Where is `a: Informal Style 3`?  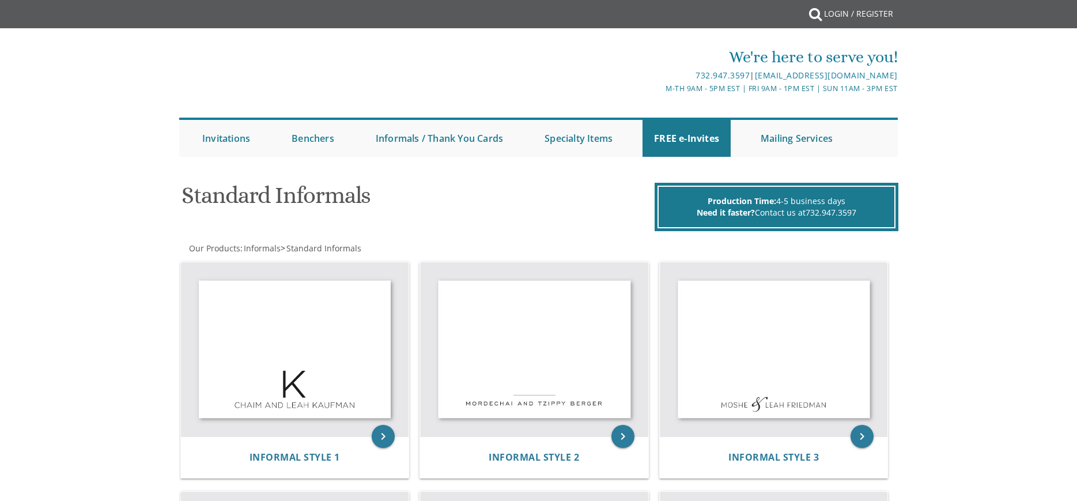 a: Informal Style 3 is located at coordinates (773, 457).